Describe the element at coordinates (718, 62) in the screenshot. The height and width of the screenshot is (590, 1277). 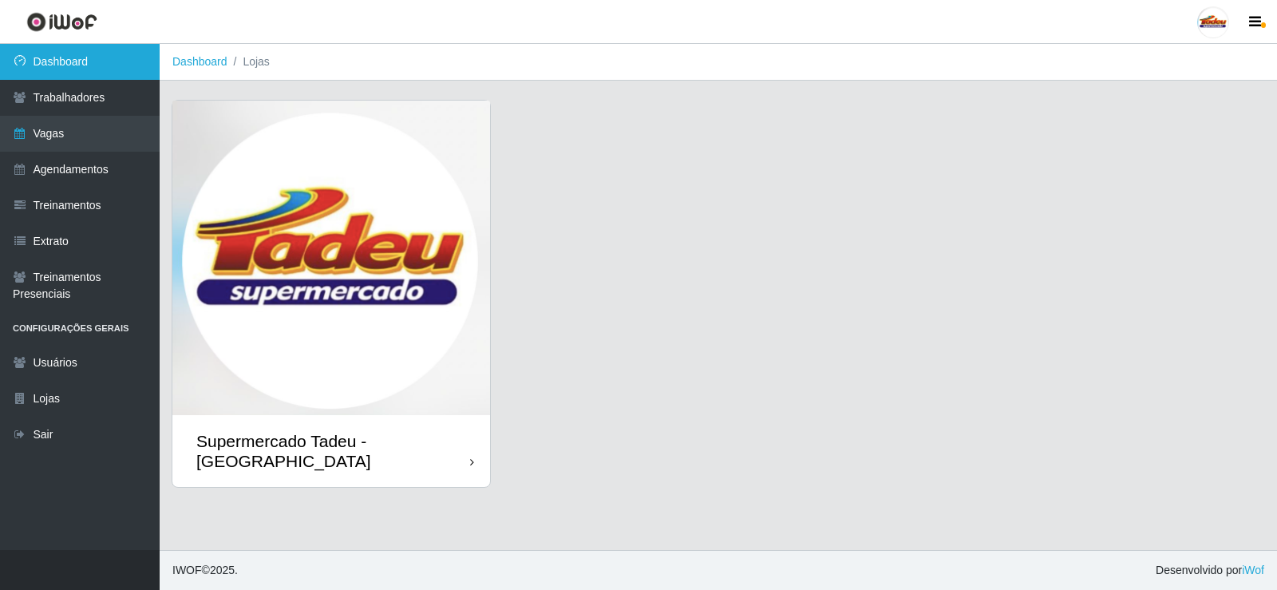
I see `nav: breadcrumb` at that location.